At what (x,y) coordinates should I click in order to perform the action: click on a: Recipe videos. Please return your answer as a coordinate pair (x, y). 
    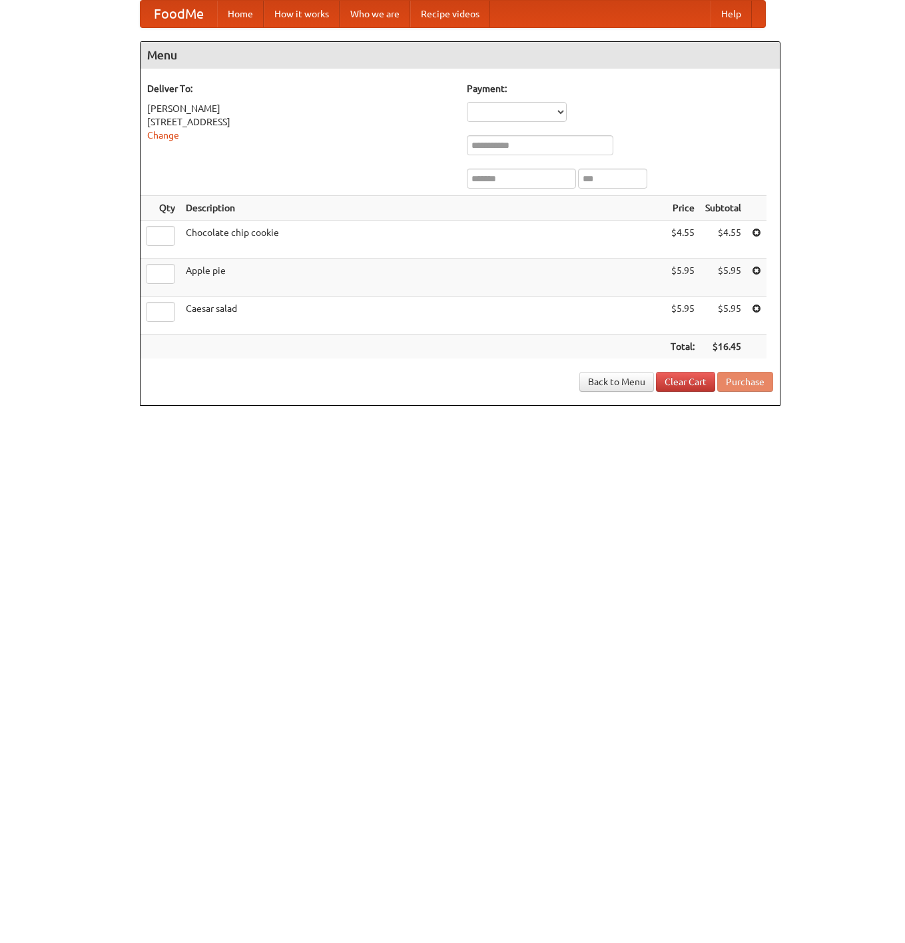
    Looking at the image, I should click on (450, 14).